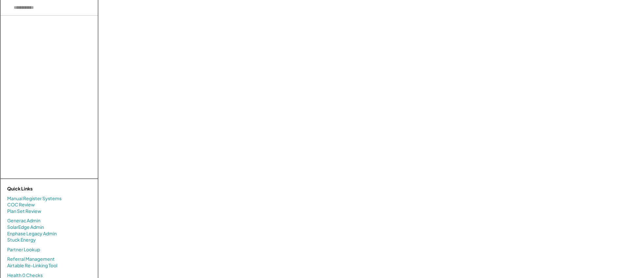 The width and height of the screenshot is (618, 278). Describe the element at coordinates (32, 266) in the screenshot. I see `a: Airtable Re-Linking Tool` at that location.